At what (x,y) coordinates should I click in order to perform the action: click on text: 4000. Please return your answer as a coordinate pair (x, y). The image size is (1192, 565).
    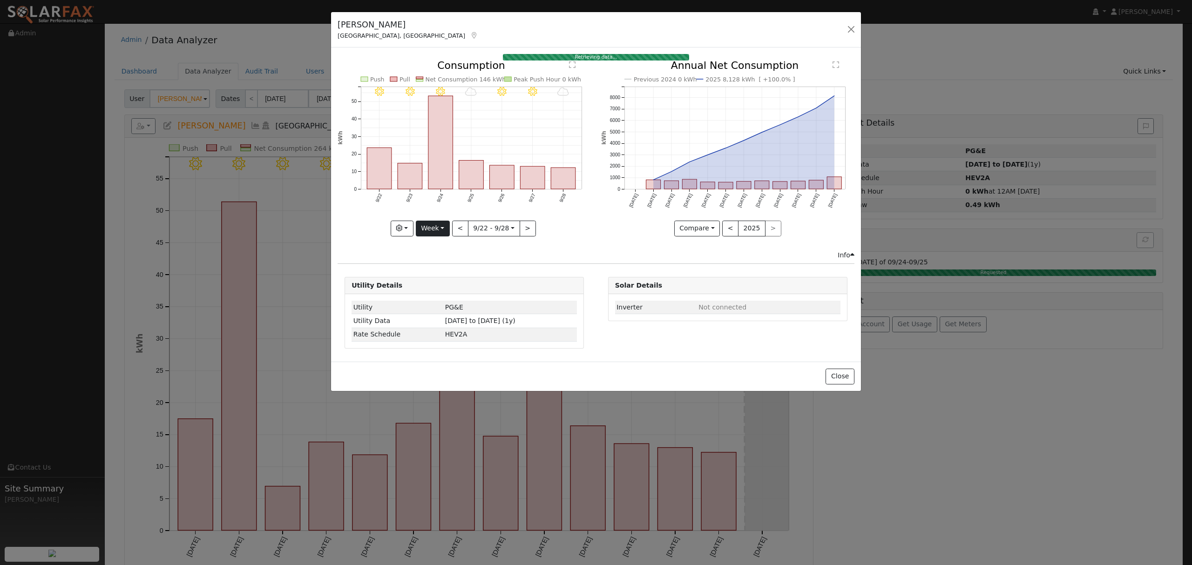
    Looking at the image, I should click on (615, 143).